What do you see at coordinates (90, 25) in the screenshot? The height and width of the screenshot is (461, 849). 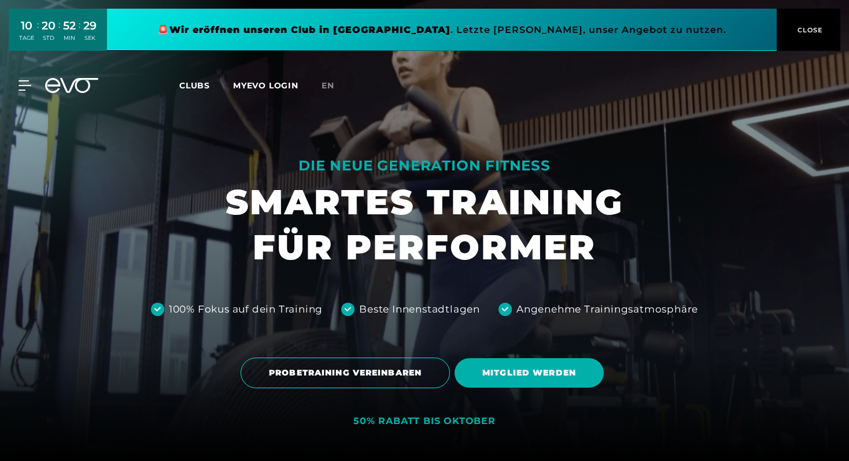 I see `div: 29` at bounding box center [90, 25].